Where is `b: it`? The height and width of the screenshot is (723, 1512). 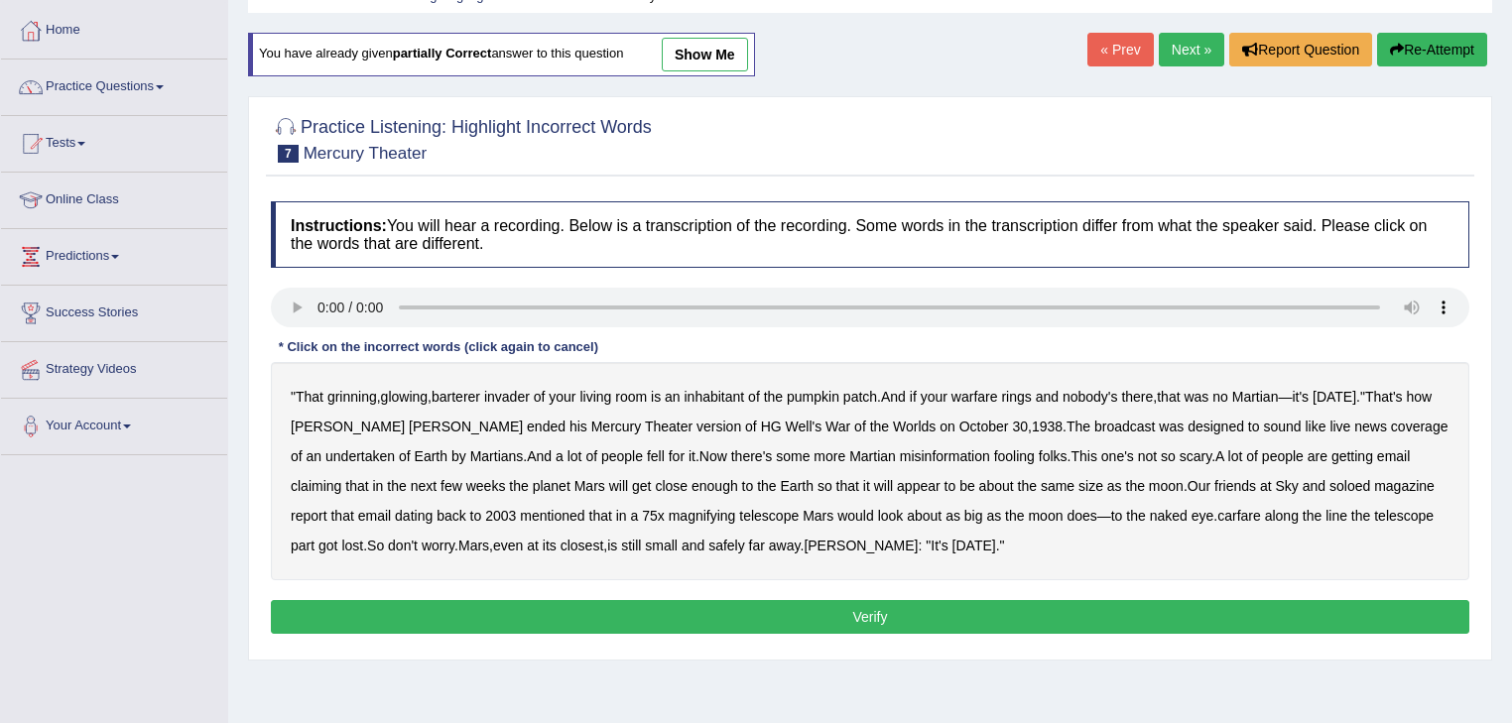 b: it is located at coordinates (691, 456).